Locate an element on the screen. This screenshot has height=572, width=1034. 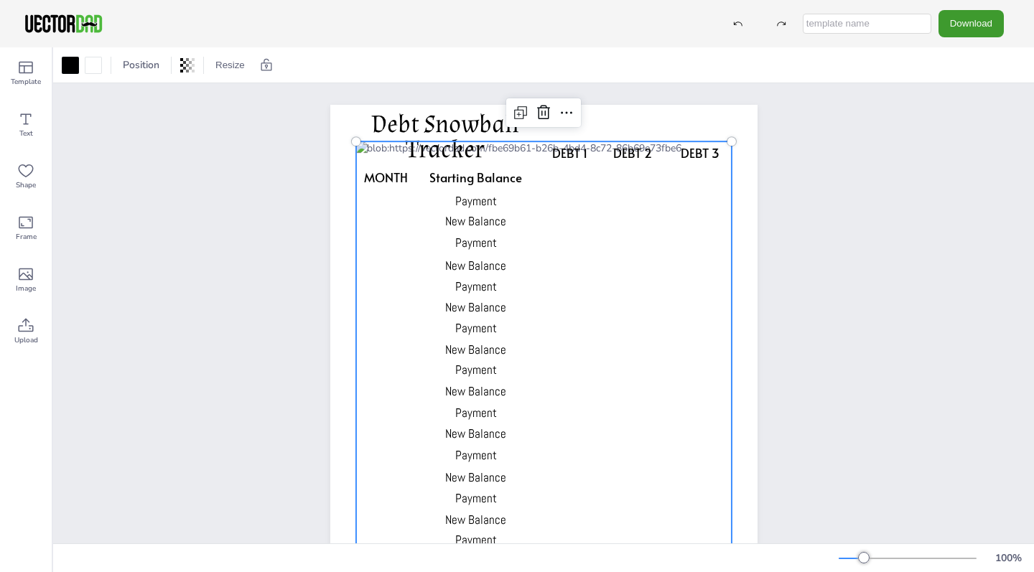
img: VectorDad-1.png is located at coordinates (63, 24).